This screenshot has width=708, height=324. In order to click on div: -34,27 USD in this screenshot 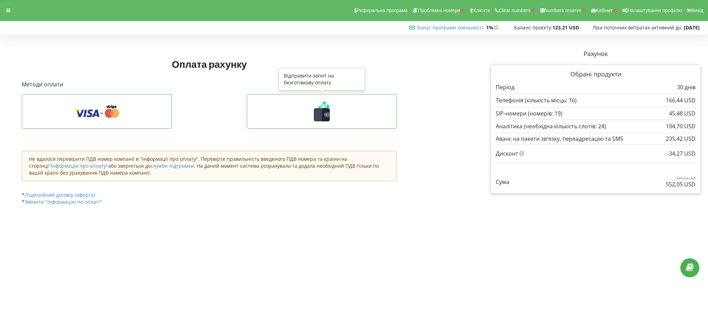, I will do `click(681, 153)`.